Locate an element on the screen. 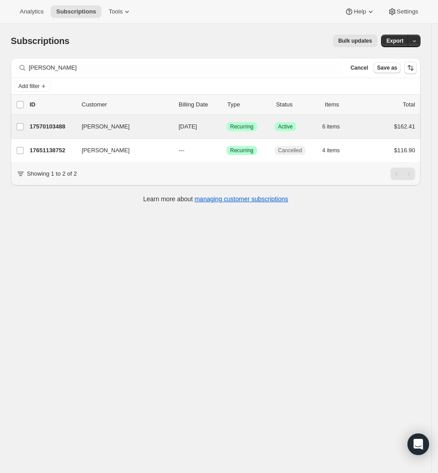 The height and width of the screenshot is (473, 438). div: Open Intercom Messenger is located at coordinates (418, 444).